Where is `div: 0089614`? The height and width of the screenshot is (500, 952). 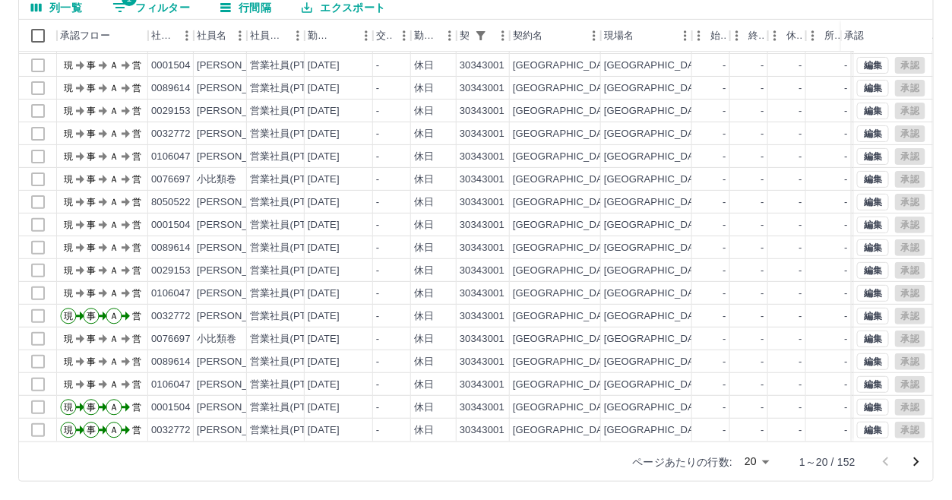
div: 0089614 is located at coordinates (171, 248).